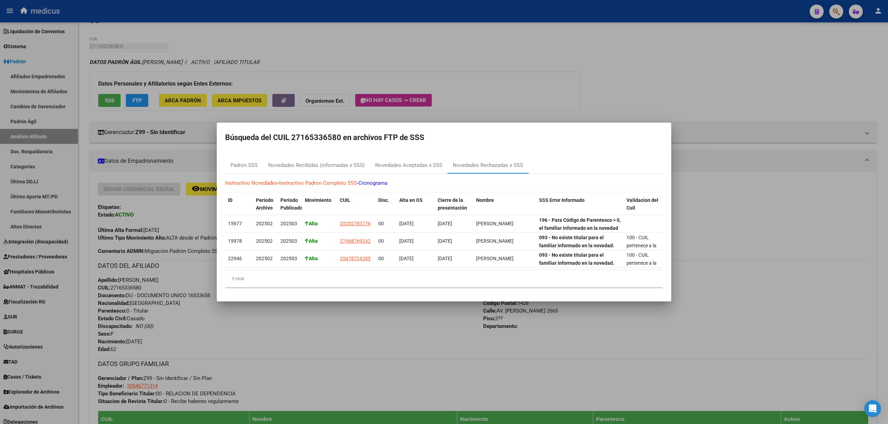 This screenshot has width=888, height=424. Describe the element at coordinates (643, 205) in the screenshot. I see `datatable-header-cell: Validacion del Cuil` at that location.